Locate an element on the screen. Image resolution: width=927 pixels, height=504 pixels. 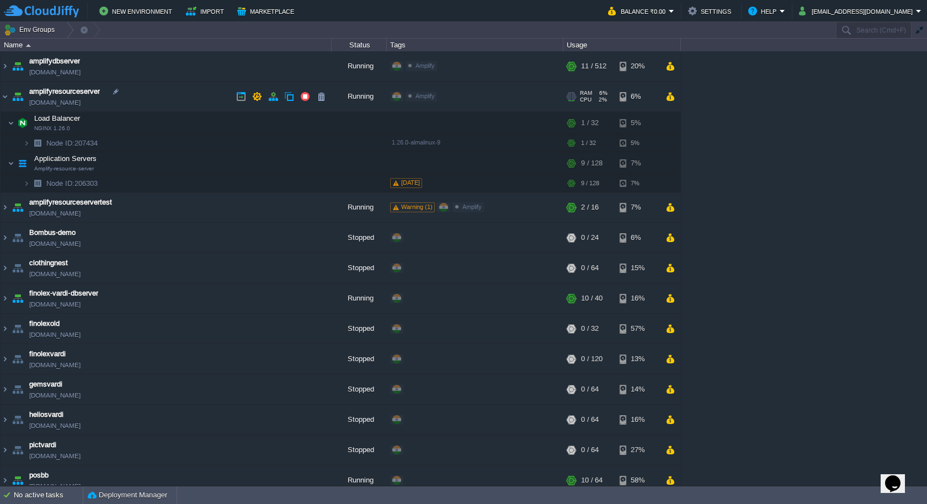
a: amplifyresourceservertest is located at coordinates (71, 203).